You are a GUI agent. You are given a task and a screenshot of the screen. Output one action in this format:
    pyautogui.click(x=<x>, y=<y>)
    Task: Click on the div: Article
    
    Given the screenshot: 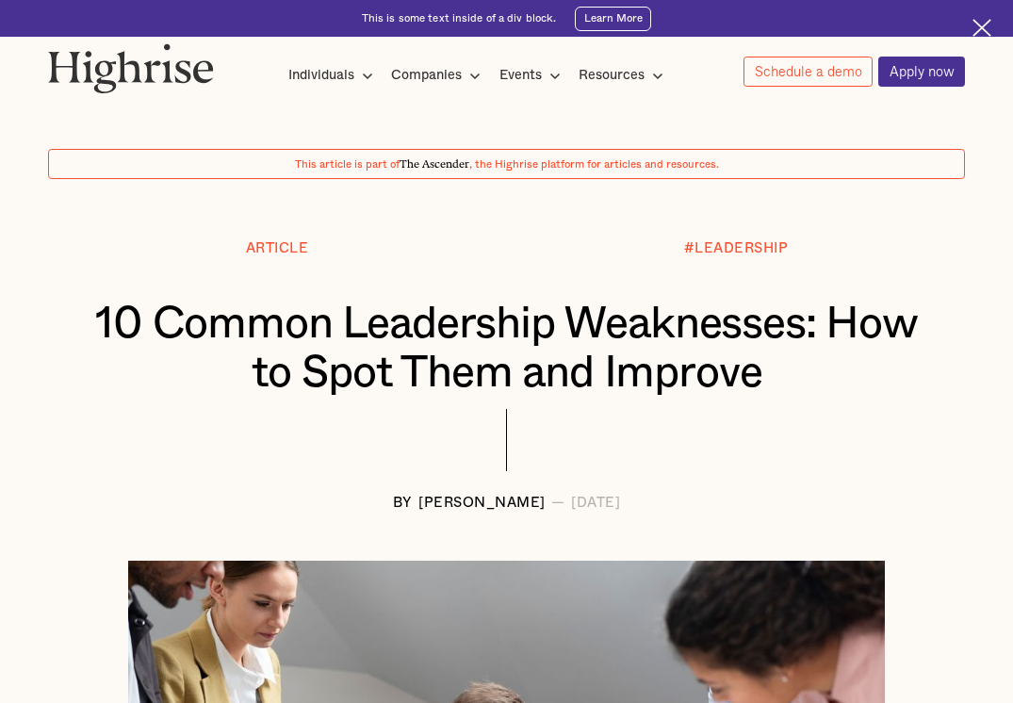 What is the action you would take?
    pyautogui.click(x=277, y=249)
    